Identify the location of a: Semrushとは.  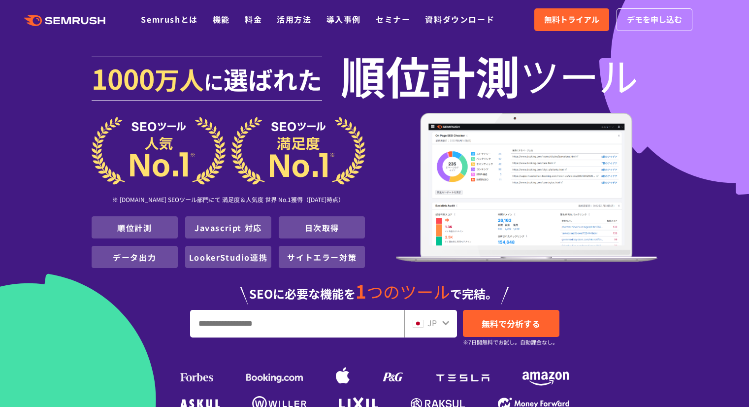
(169, 19).